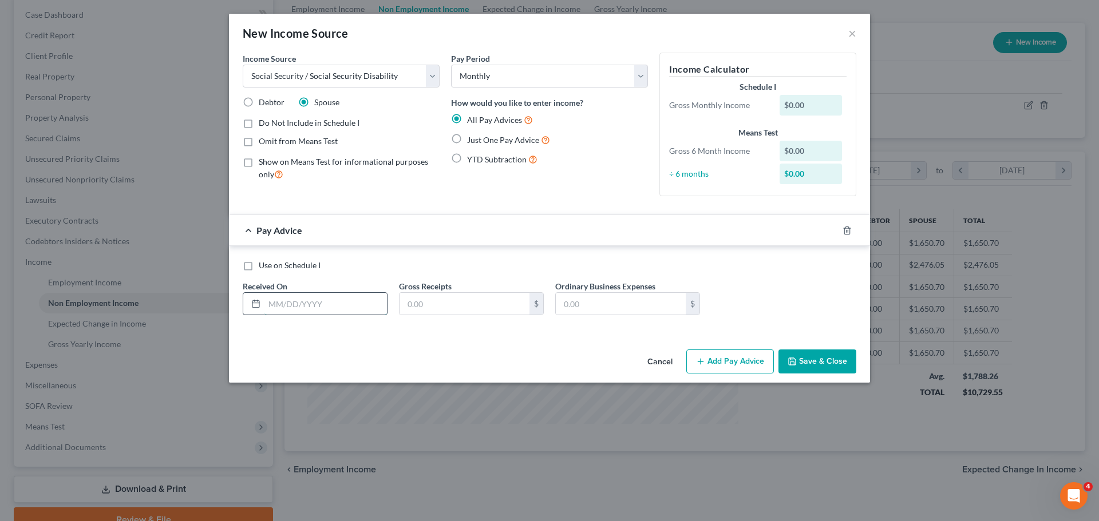 The height and width of the screenshot is (521, 1099). What do you see at coordinates (817, 362) in the screenshot?
I see `button: Save & Close` at bounding box center [817, 362].